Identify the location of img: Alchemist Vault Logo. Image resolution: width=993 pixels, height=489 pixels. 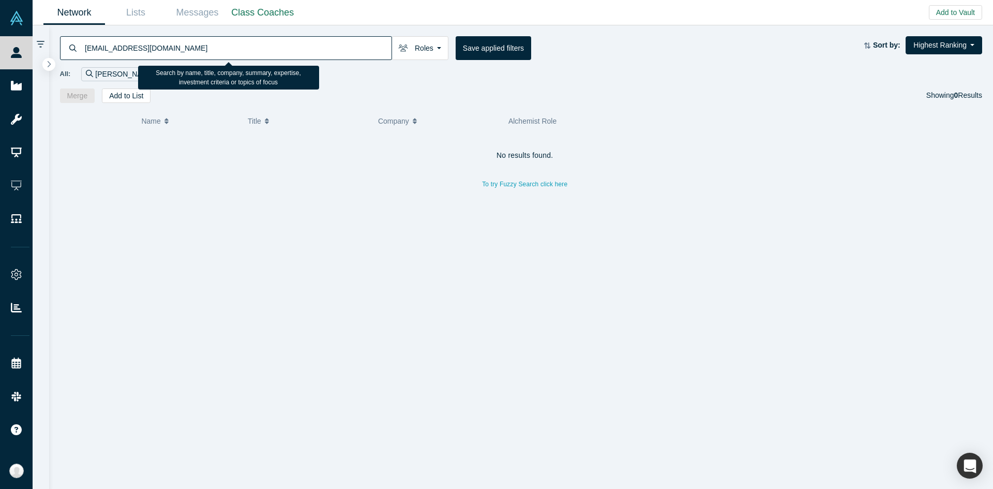
(17, 18).